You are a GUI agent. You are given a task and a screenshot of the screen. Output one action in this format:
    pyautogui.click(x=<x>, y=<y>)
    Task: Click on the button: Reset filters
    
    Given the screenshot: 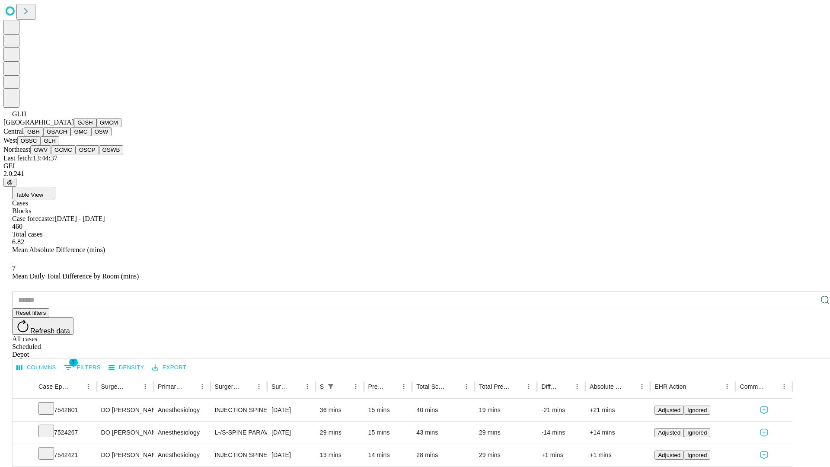 What is the action you would take?
    pyautogui.click(x=31, y=313)
    